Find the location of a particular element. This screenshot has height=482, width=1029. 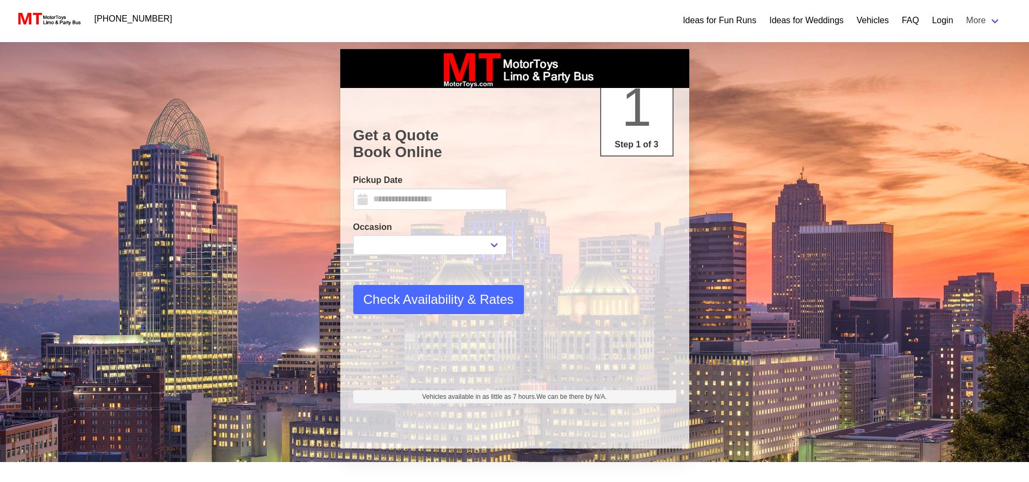

a: Ideas for Weddings is located at coordinates (807, 21).